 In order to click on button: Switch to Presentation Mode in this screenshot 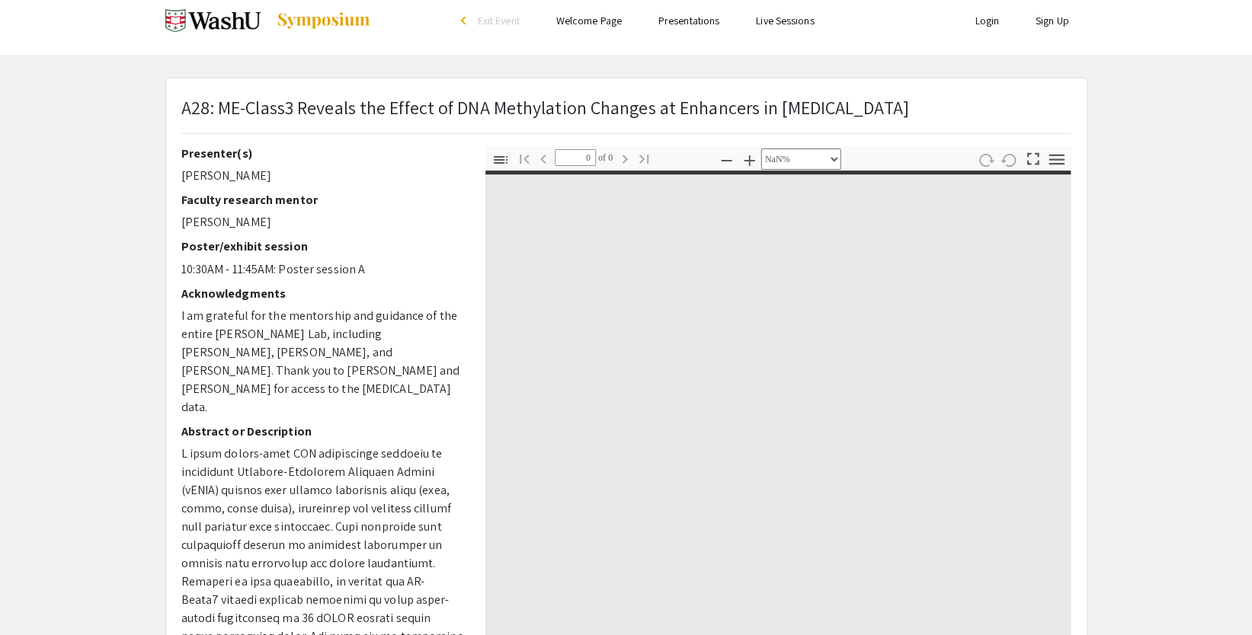, I will do `click(1032, 157)`.